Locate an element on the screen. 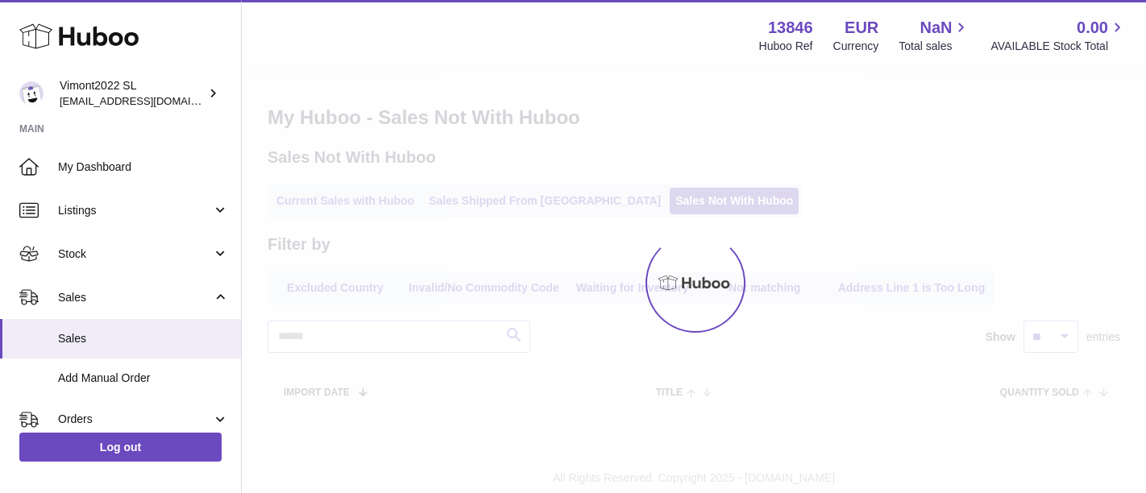  span: Add Manual Order is located at coordinates (143, 378).